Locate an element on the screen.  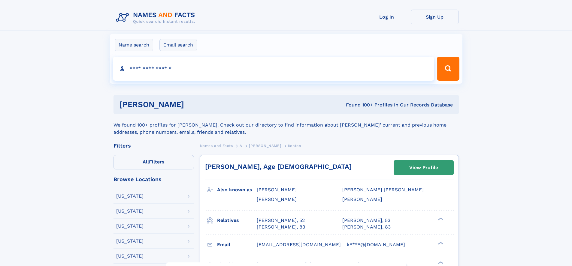
span: Kenton is located at coordinates (294, 146).